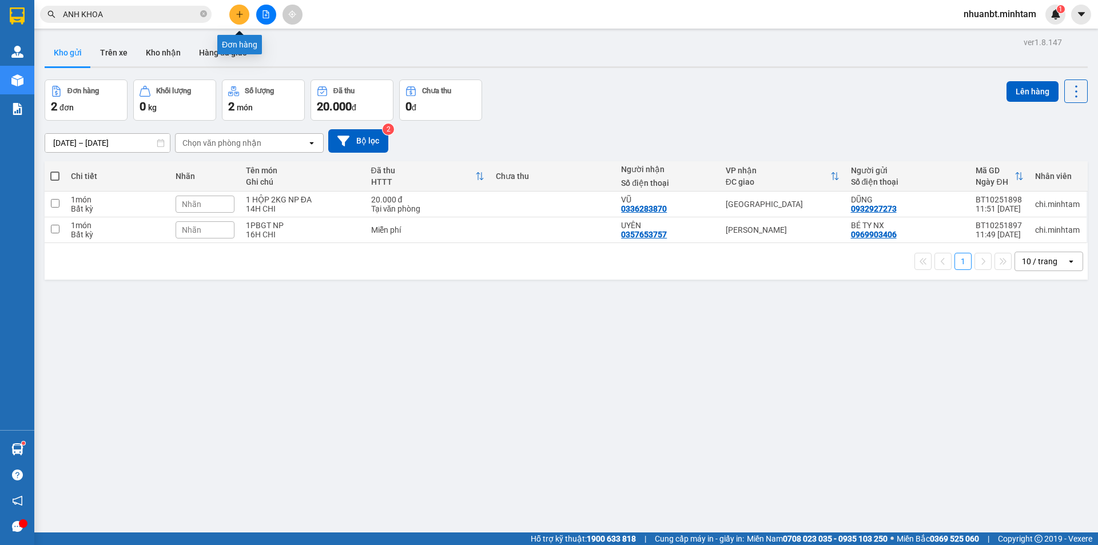 This screenshot has height=545, width=1098. Describe the element at coordinates (999, 14) in the screenshot. I see `span: nhuanbt.minhtam` at that location.